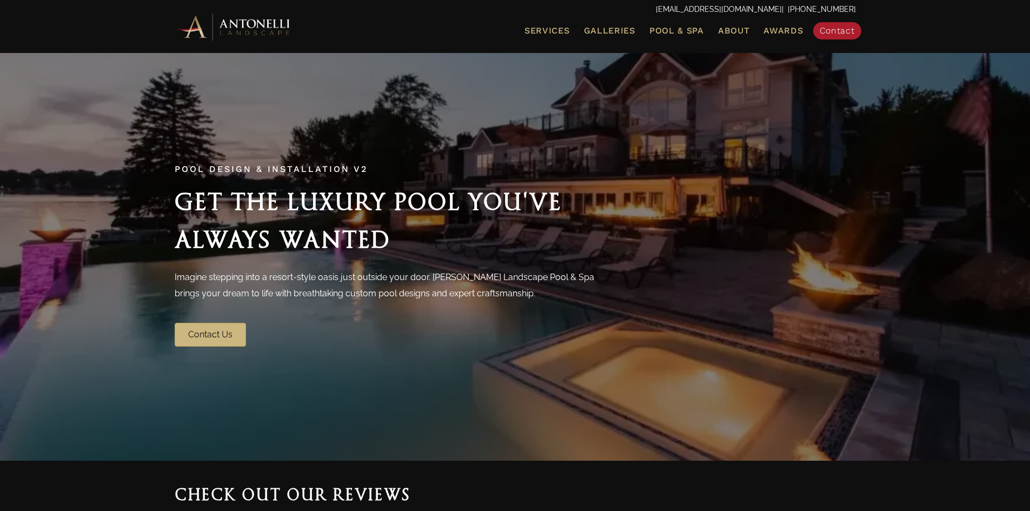  What do you see at coordinates (234, 27) in the screenshot?
I see `img: Antonelli Horizontal Logo` at bounding box center [234, 27].